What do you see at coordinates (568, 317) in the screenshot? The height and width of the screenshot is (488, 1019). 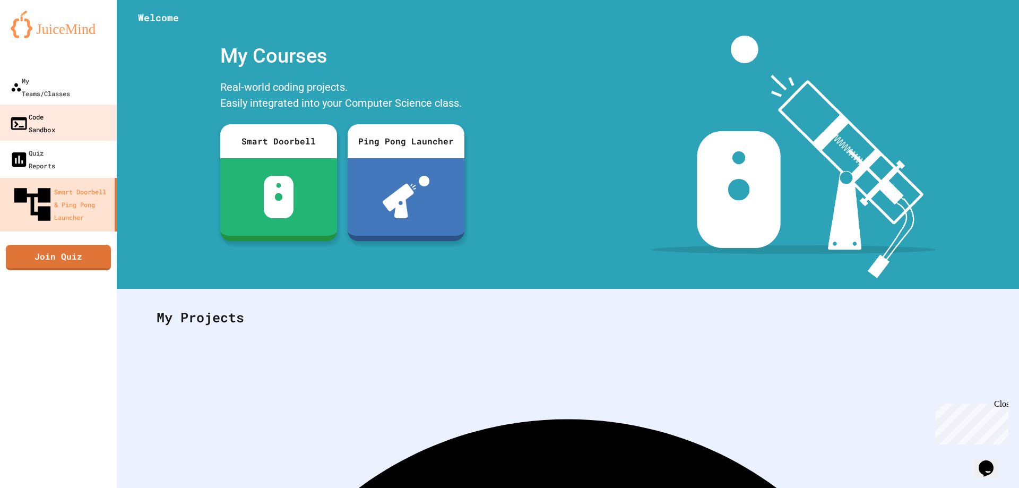 I see `div: My Projects` at bounding box center [568, 317].